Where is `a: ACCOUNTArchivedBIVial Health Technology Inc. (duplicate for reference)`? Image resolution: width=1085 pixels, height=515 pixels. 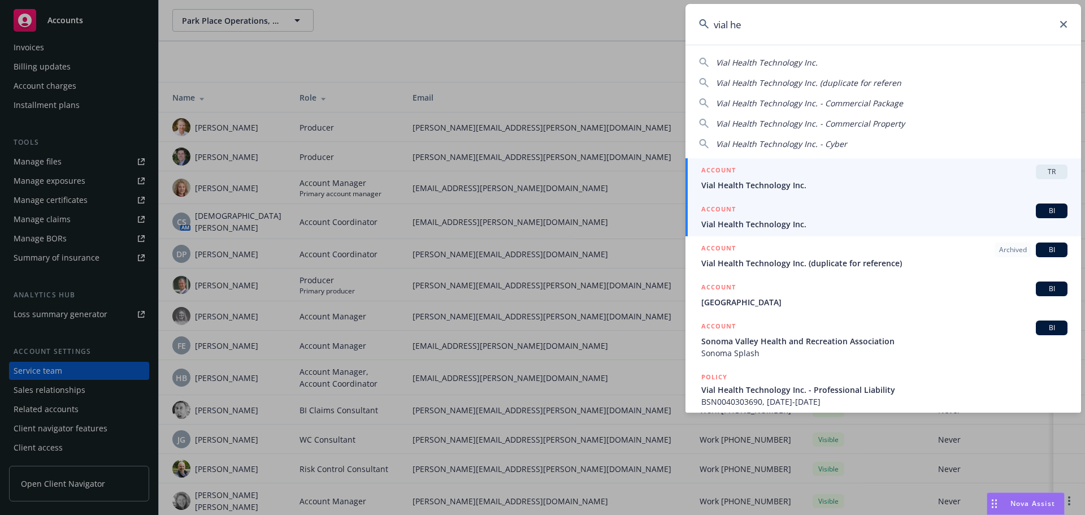 a: ACCOUNTArchivedBIVial Health Technology Inc. (duplicate for reference) is located at coordinates (884, 256).